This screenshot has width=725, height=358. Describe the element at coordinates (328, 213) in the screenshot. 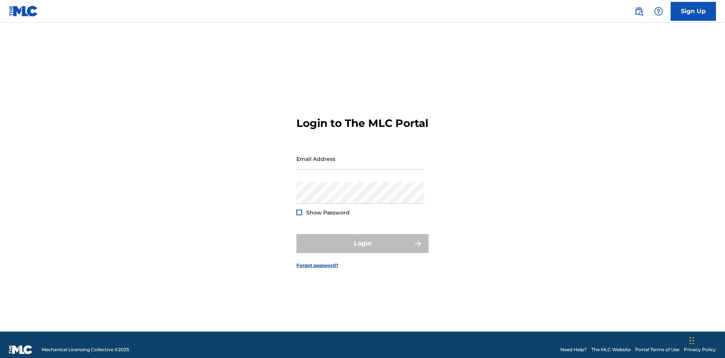

I see `span: Show Password` at that location.